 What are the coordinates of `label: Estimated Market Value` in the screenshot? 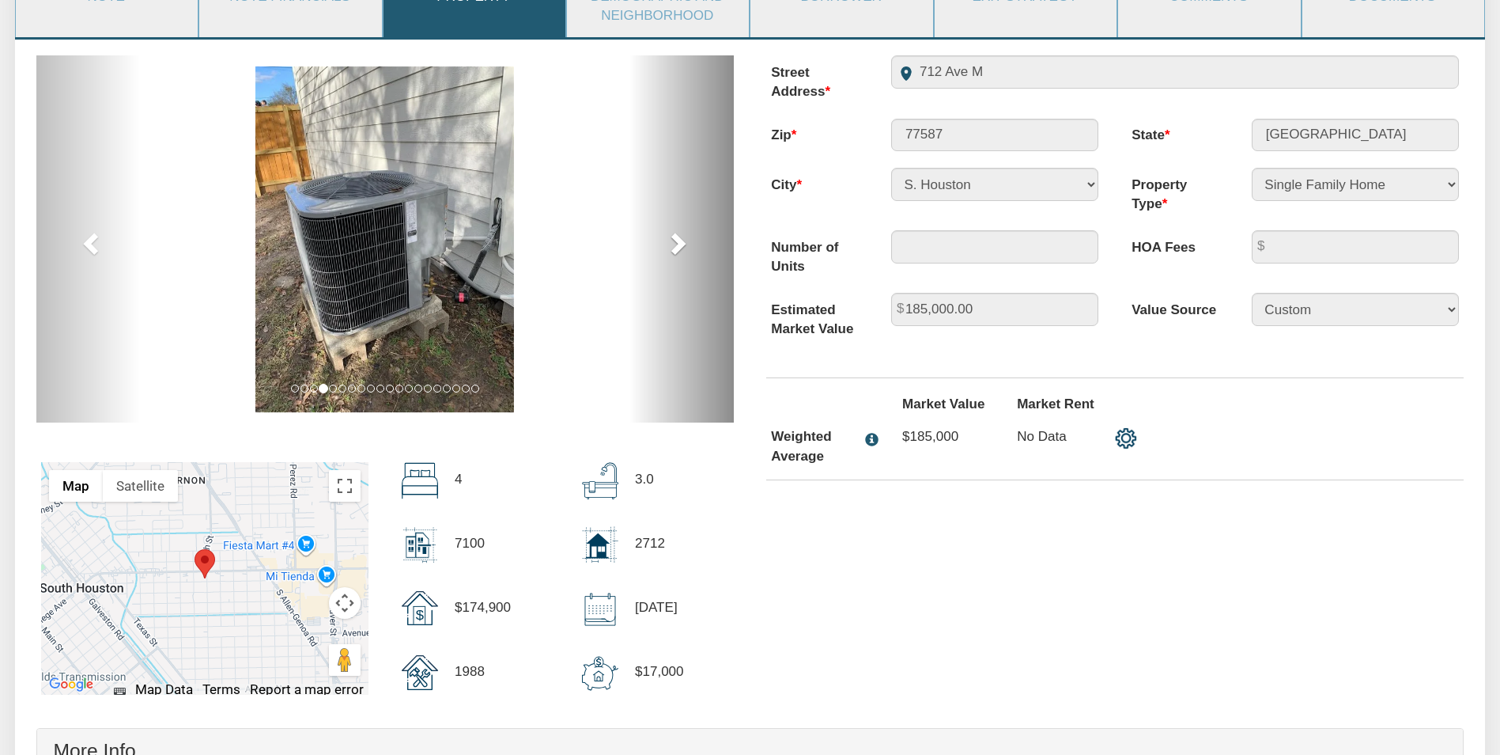 It's located at (815, 316).